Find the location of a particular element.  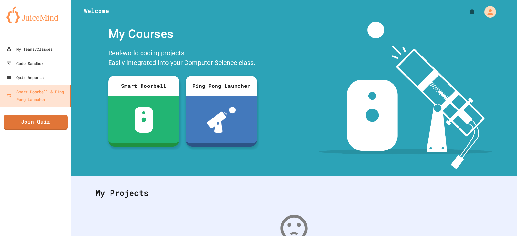

div: Smart Doorbell & Ping Pong Launcher is located at coordinates (37, 96).